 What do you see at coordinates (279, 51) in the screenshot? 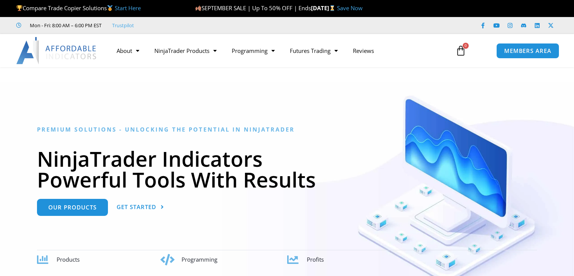
I see `nav: Menu` at bounding box center [279, 51].